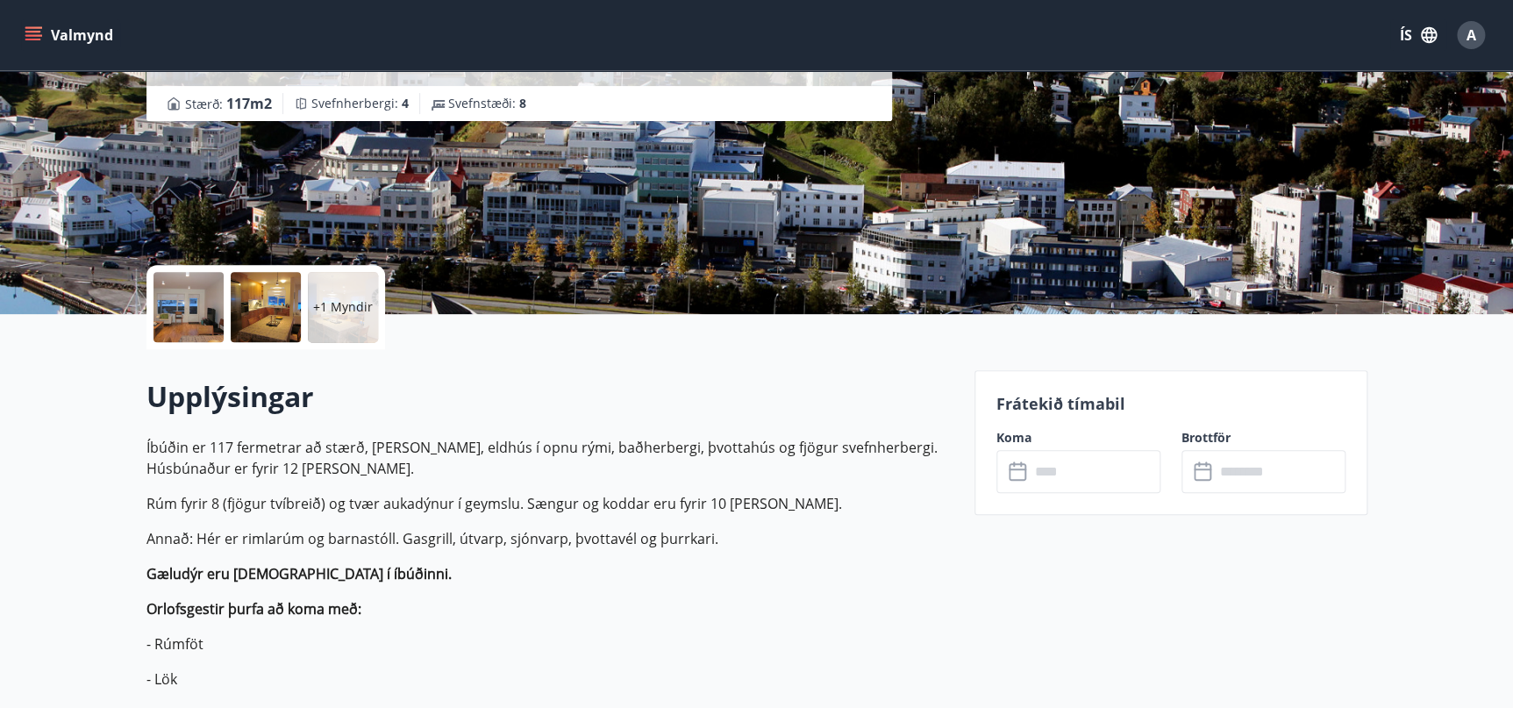 The width and height of the screenshot is (1513, 708). Describe the element at coordinates (1471, 35) in the screenshot. I see `button: A` at that location.